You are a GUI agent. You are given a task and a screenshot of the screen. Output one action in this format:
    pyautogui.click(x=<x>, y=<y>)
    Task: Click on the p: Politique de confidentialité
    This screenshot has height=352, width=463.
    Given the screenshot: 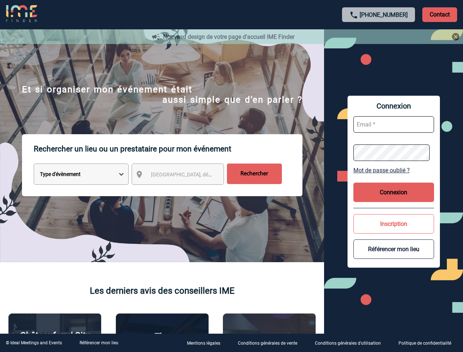 What is the action you would take?
    pyautogui.click(x=425, y=343)
    